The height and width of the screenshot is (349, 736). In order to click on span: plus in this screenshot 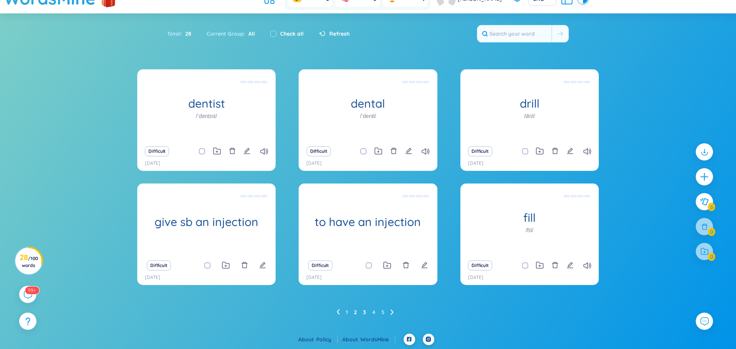, I will do `click(704, 177)`.